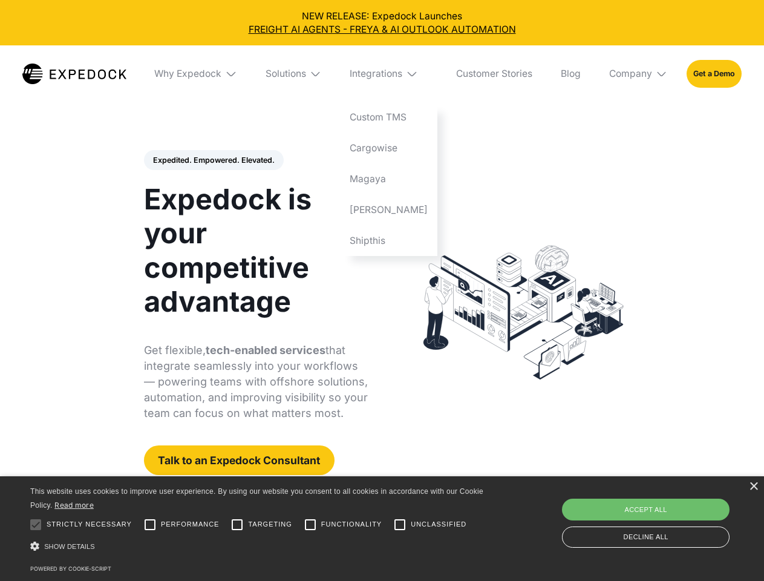  I want to click on span: Strictly necessary, so click(89, 524).